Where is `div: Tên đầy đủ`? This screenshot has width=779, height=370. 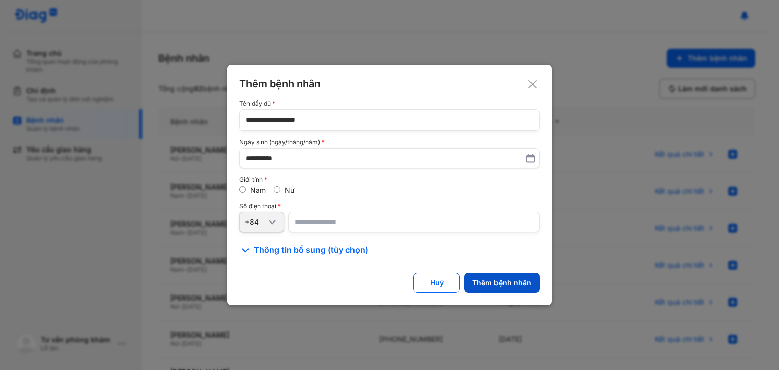 div: Tên đầy đủ is located at coordinates (390, 104).